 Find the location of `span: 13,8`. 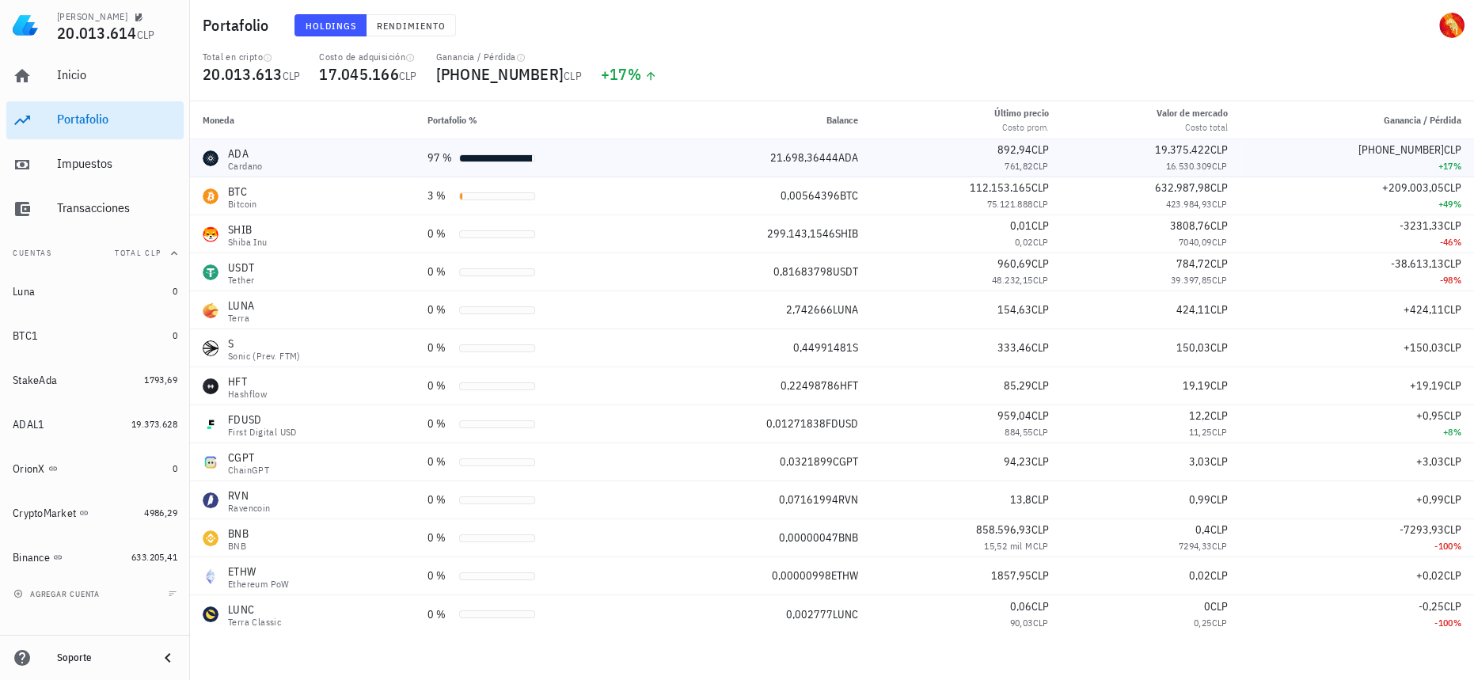

span: 13,8 is located at coordinates (1020, 499).